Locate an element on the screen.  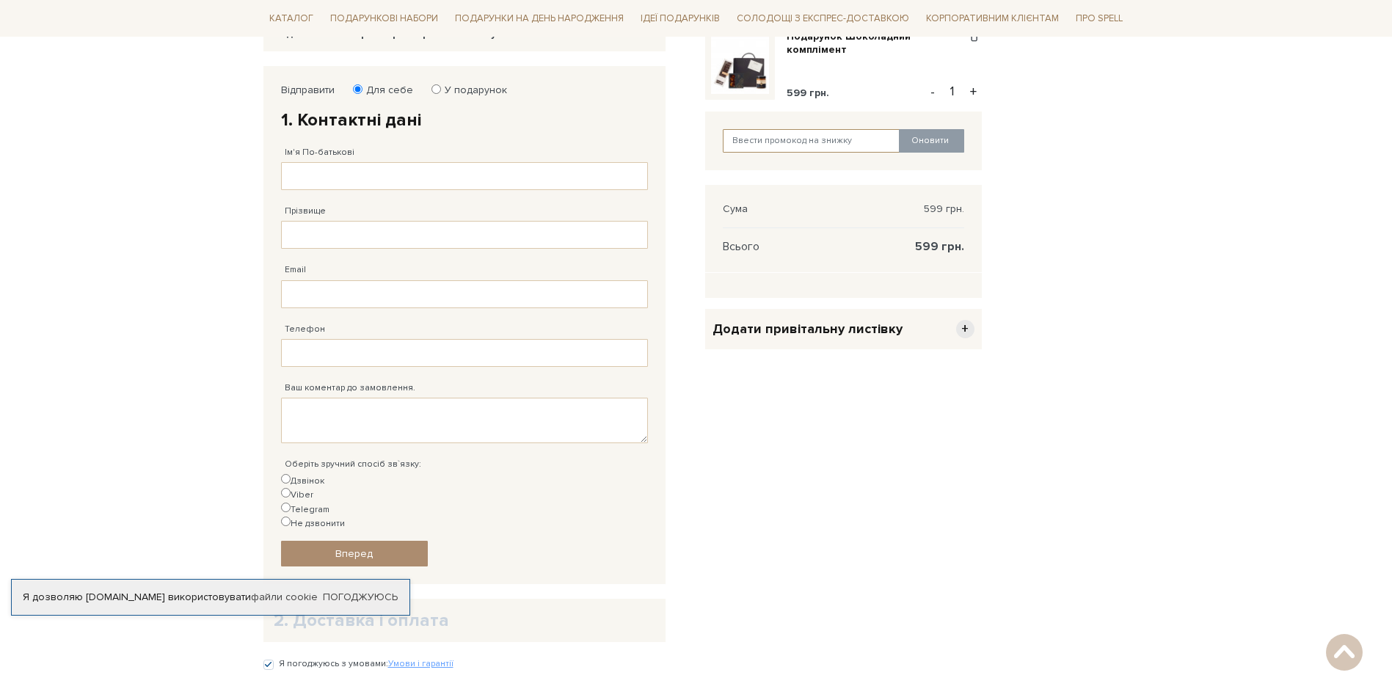
input: Не дзвонити is located at coordinates (286, 521).